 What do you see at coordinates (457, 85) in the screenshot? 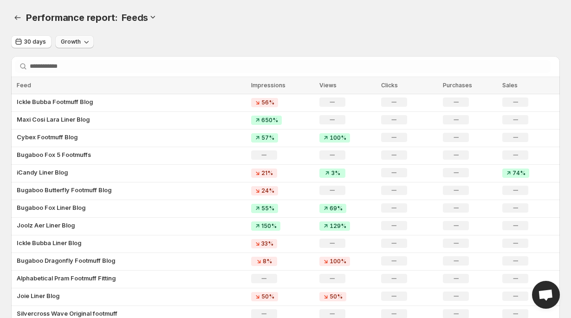
I see `span: Purchases` at bounding box center [457, 85].